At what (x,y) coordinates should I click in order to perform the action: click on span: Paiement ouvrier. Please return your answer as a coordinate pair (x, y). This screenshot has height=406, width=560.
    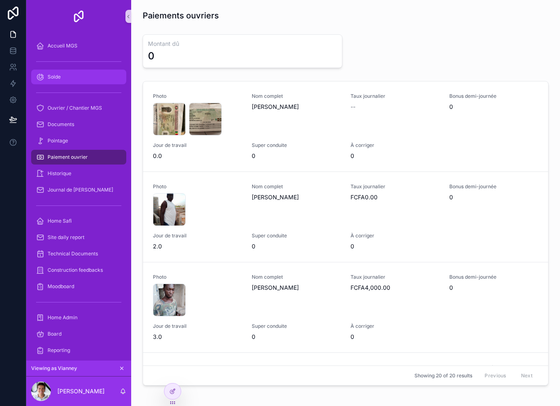
    Looking at the image, I should click on (68, 157).